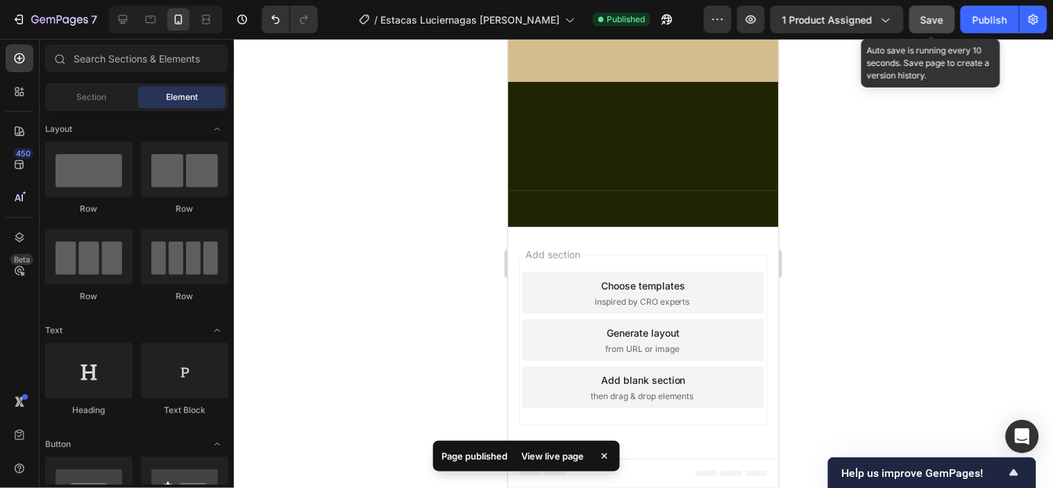  What do you see at coordinates (837, 19) in the screenshot?
I see `button: 1 product assigned` at bounding box center [837, 19].